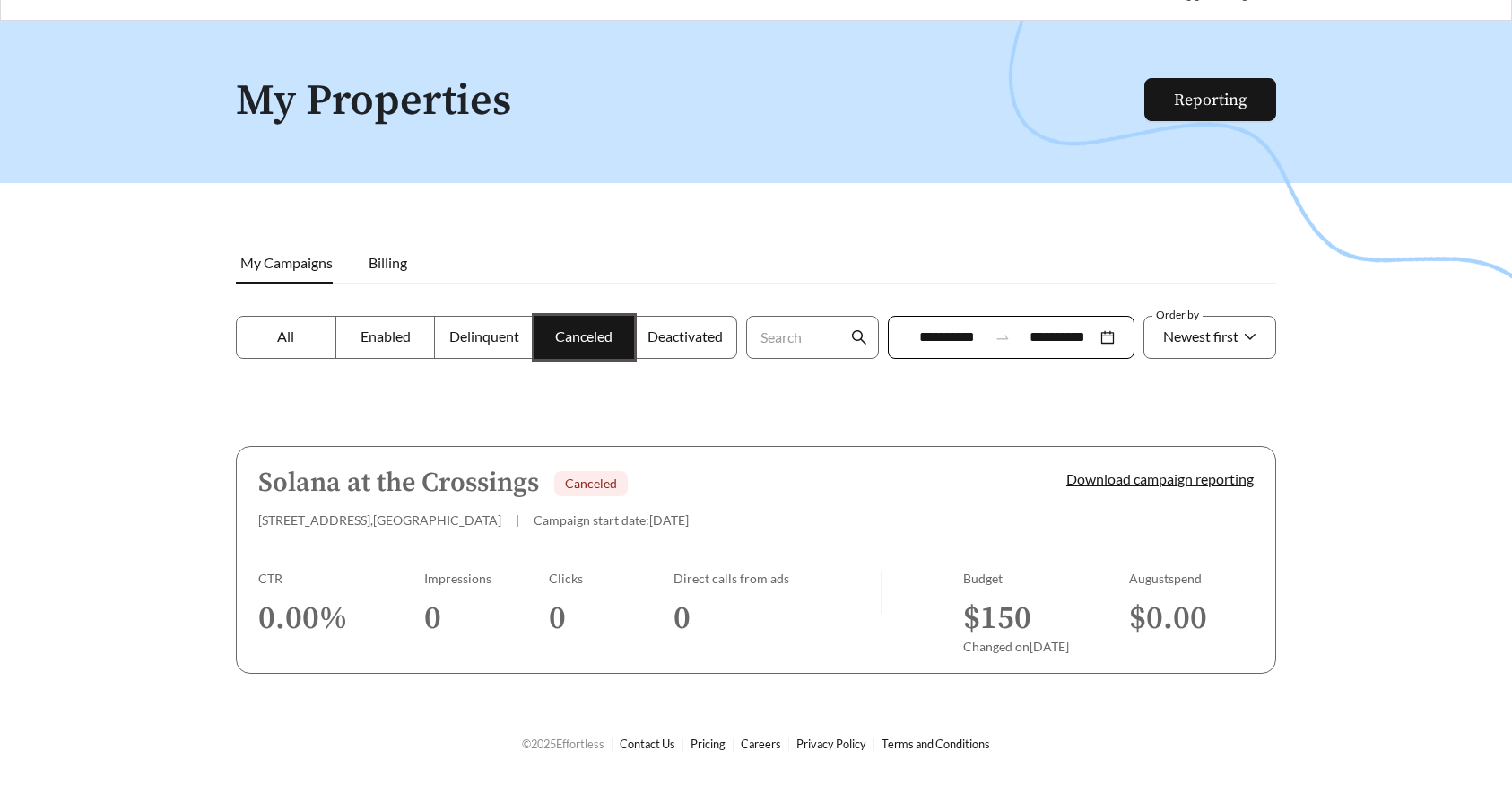 Image resolution: width=1512 pixels, height=812 pixels. Describe the element at coordinates (1046, 577) in the screenshot. I see `div: Budget` at that location.